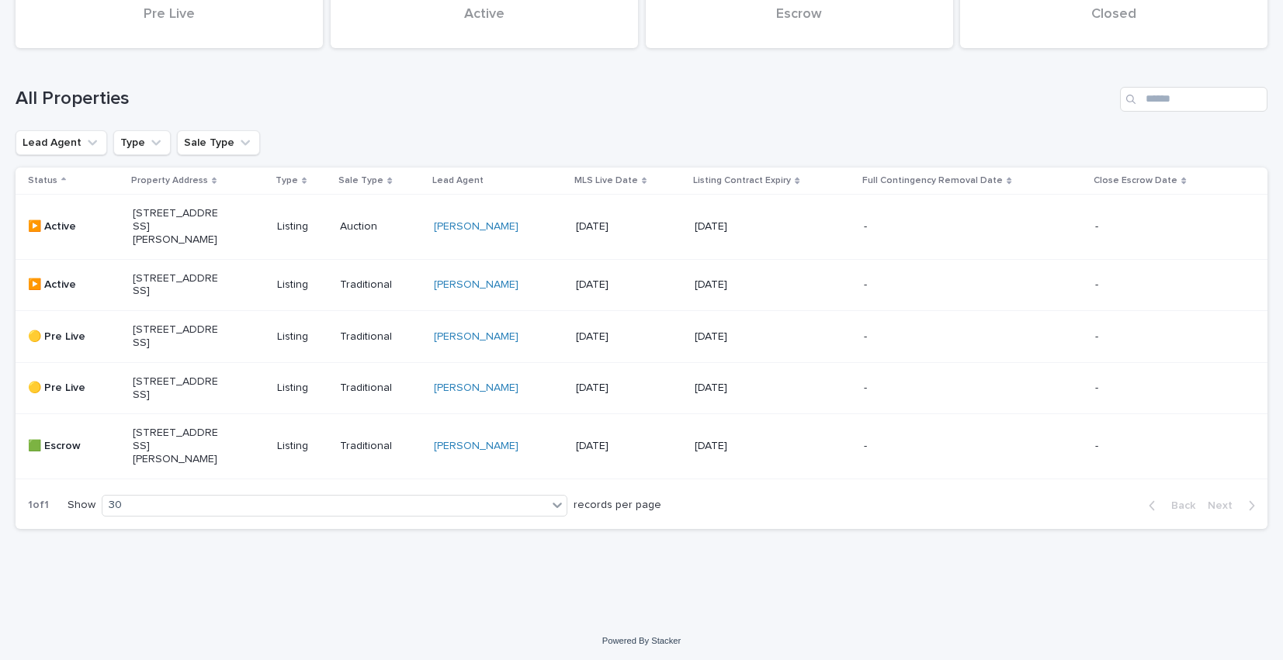 Image resolution: width=1283 pixels, height=660 pixels. What do you see at coordinates (169, 23) in the screenshot?
I see `div: Pre Live` at bounding box center [169, 23].